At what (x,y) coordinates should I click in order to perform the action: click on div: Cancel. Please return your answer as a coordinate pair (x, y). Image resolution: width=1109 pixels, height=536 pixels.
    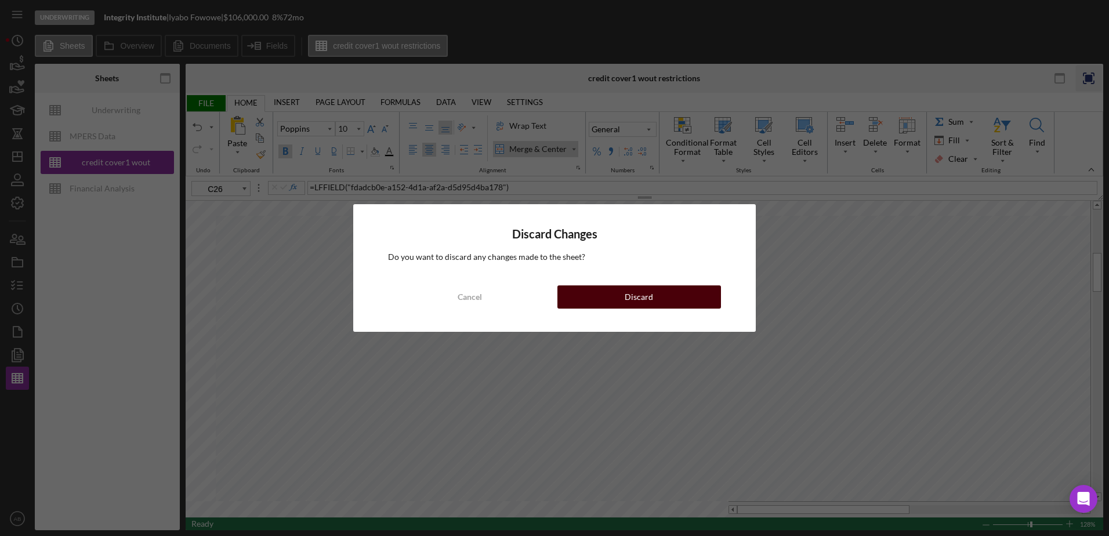
    Looking at the image, I should click on (470, 297).